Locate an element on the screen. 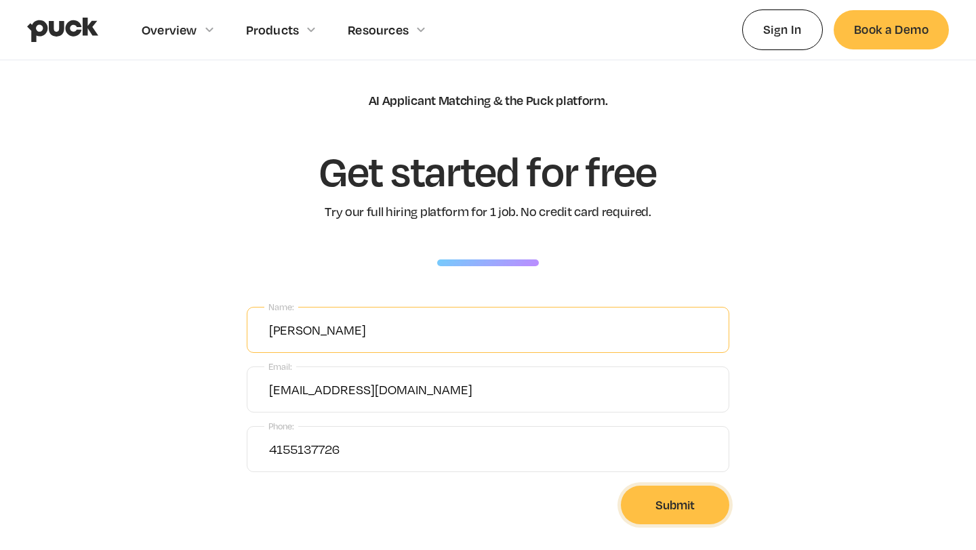 The width and height of the screenshot is (976, 550). input: Your full name is located at coordinates (488, 330).